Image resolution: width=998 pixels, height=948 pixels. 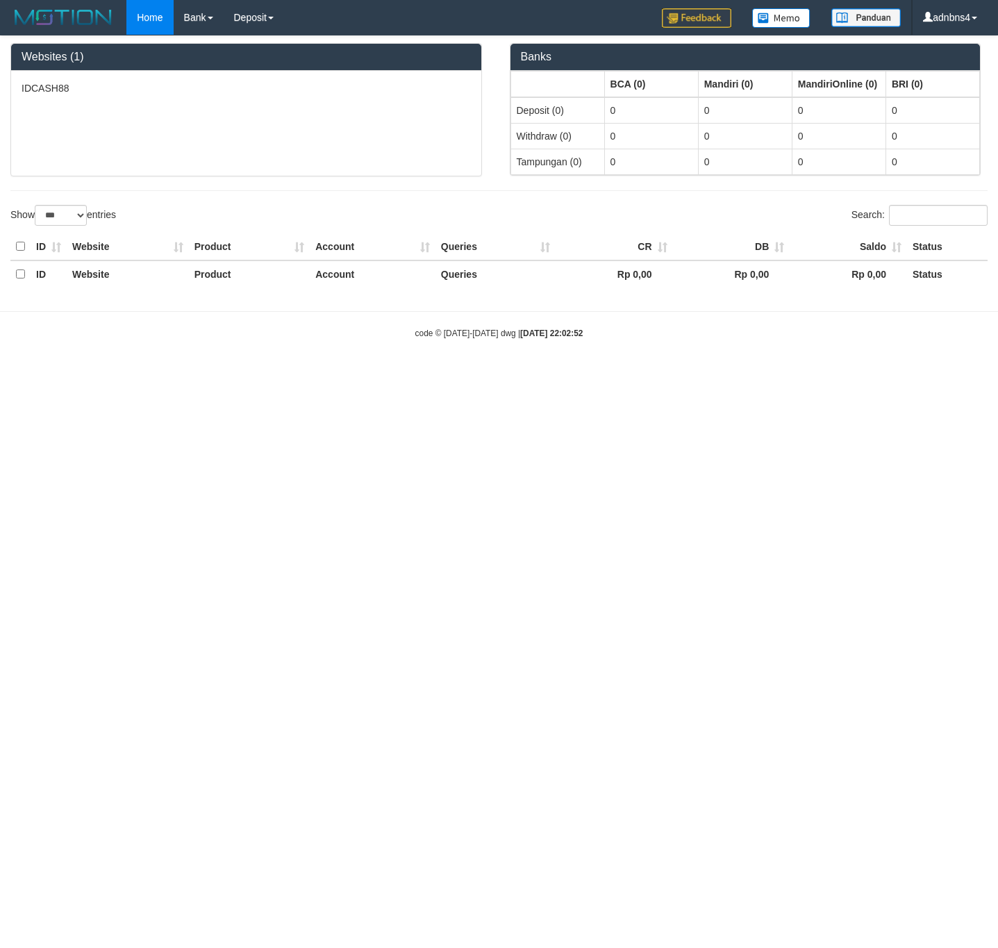 I want to click on img: Button%20Memo.svg, so click(x=781, y=18).